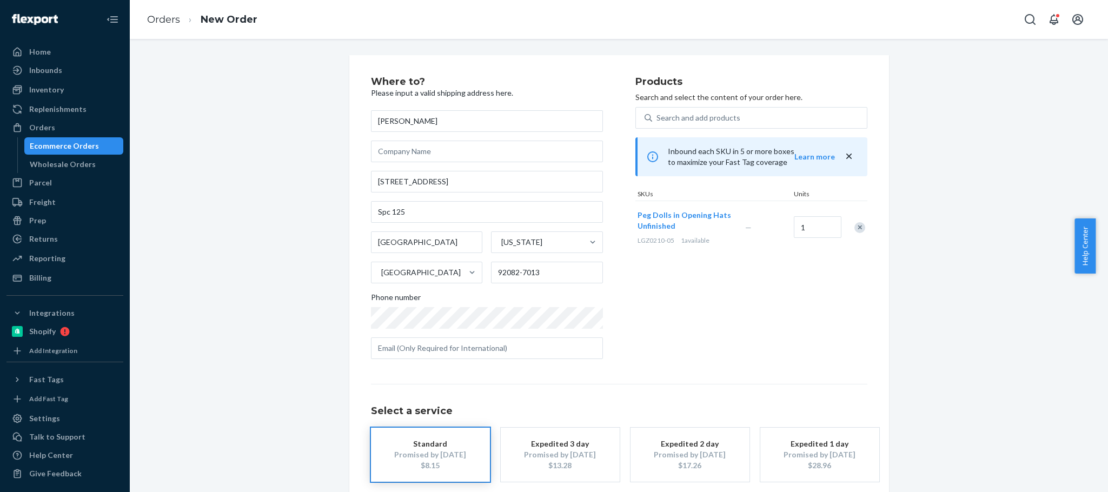 This screenshot has width=1108, height=492. What do you see at coordinates (487, 121) in the screenshot?
I see `input: First & Last Name` at bounding box center [487, 121].